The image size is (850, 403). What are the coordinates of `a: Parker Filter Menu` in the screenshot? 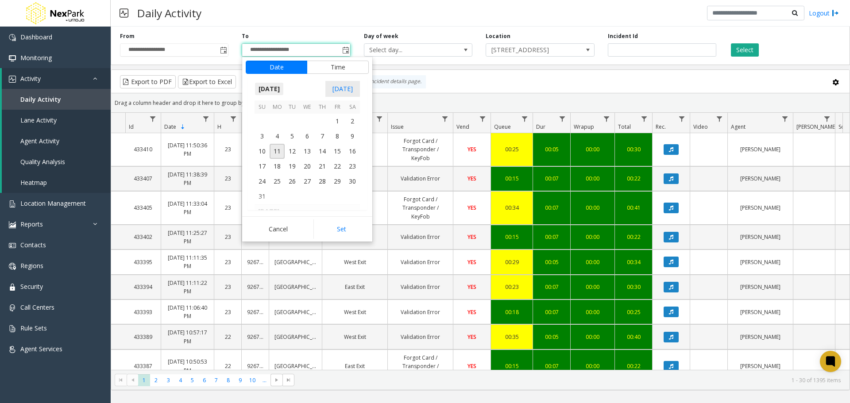 It's located at (827, 119).